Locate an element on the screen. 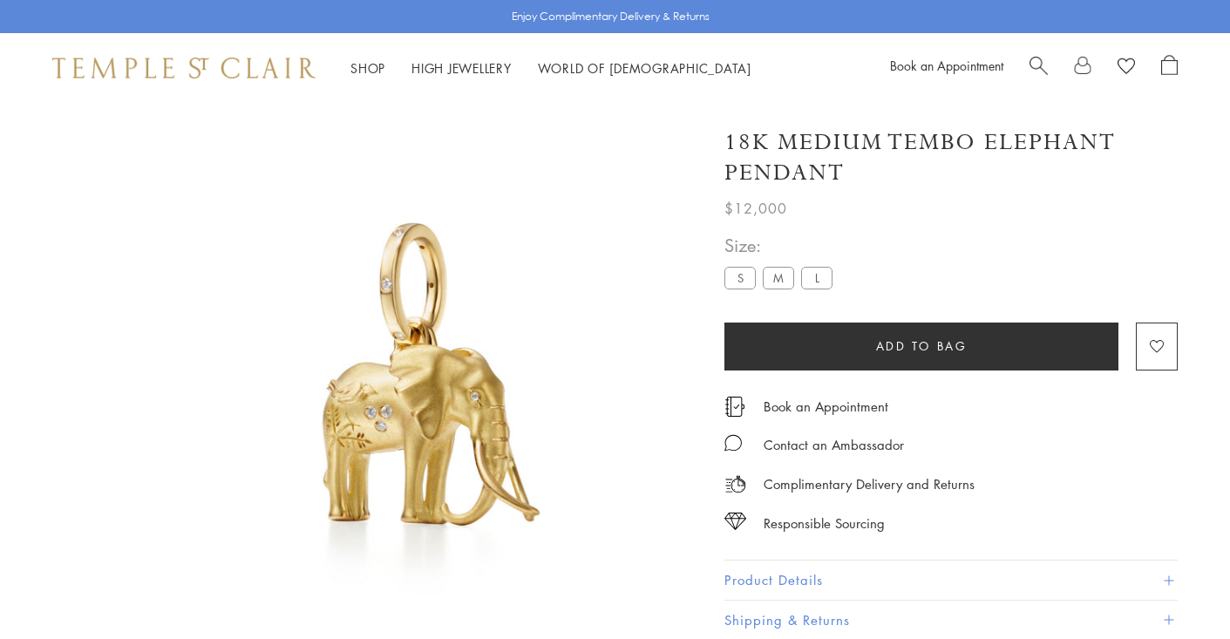  nav: Main navigation is located at coordinates (551, 68).